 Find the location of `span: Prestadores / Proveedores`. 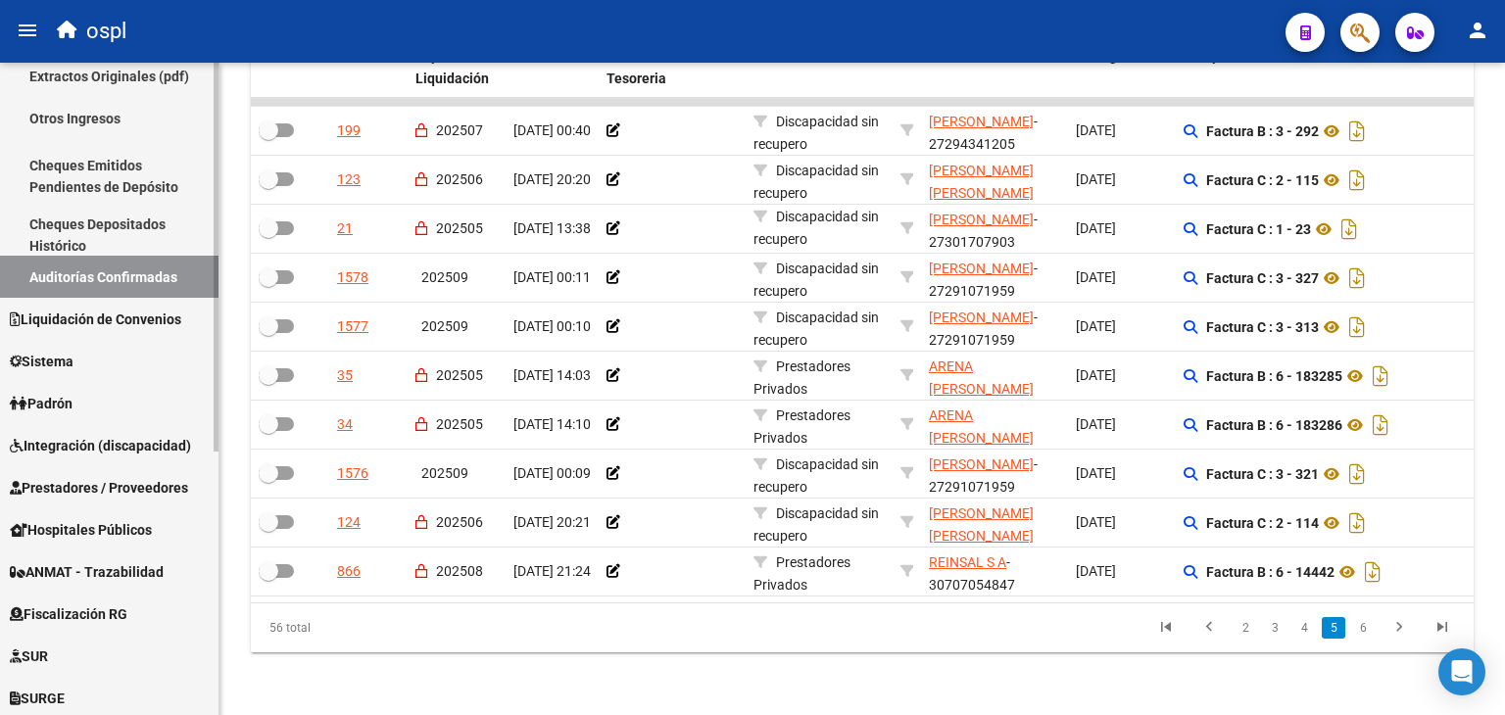

span: Prestadores / Proveedores is located at coordinates (99, 488).